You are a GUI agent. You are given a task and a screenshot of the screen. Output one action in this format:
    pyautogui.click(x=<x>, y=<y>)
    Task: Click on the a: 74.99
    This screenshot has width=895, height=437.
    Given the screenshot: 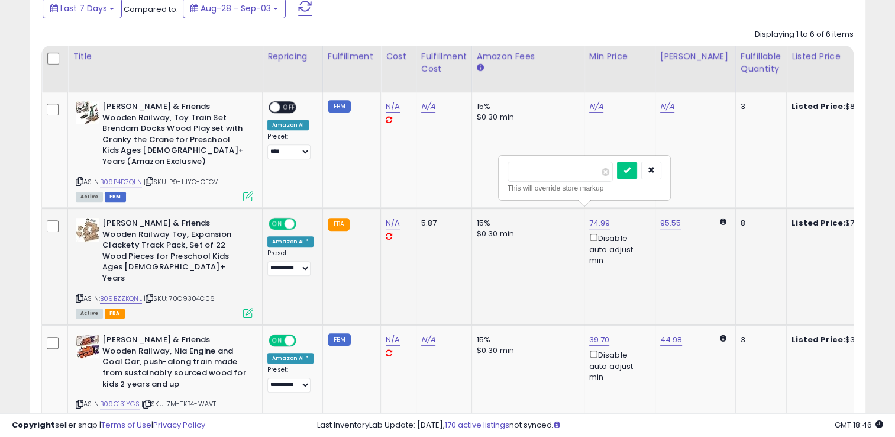 What is the action you would take?
    pyautogui.click(x=600, y=223)
    